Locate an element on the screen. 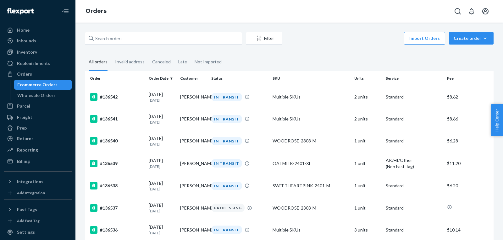  div: Inbounds is located at coordinates (26, 41).